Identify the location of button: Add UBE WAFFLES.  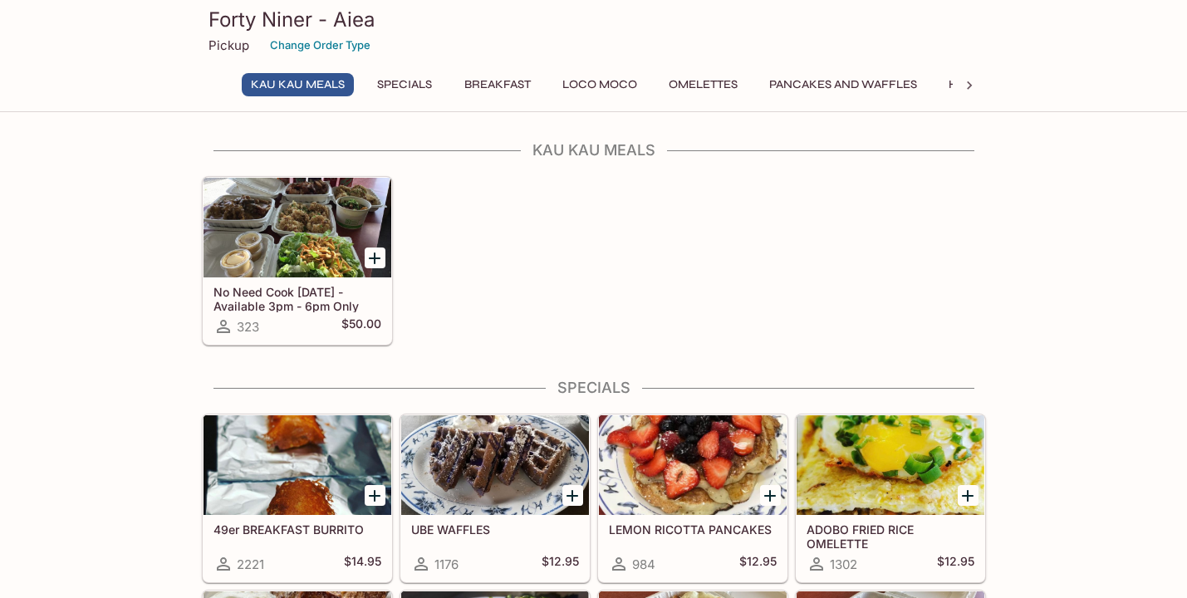
(572, 495).